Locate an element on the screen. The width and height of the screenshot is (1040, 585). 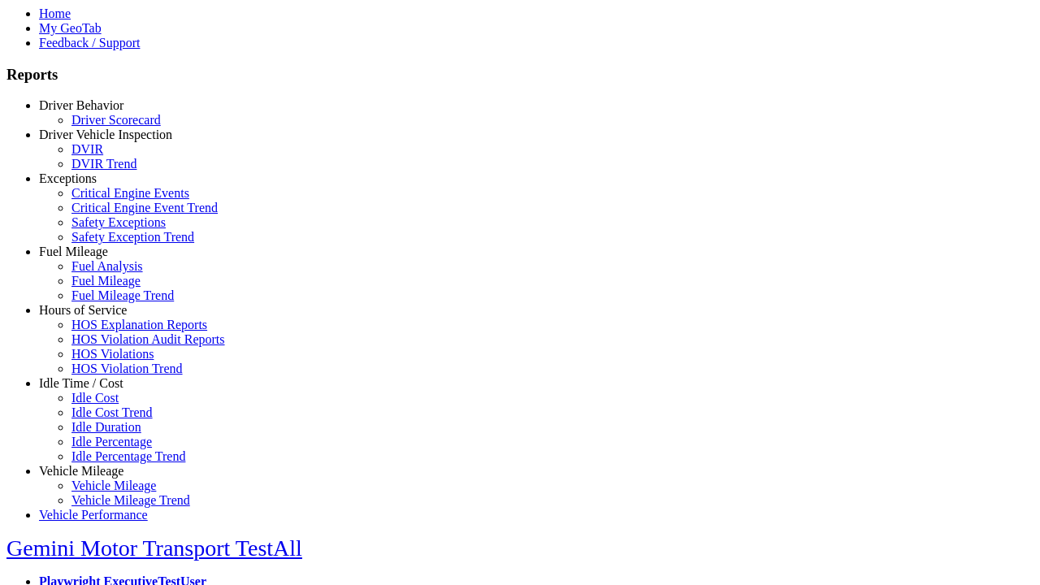
a: Driver Vehicle Inspection is located at coordinates (106, 134).